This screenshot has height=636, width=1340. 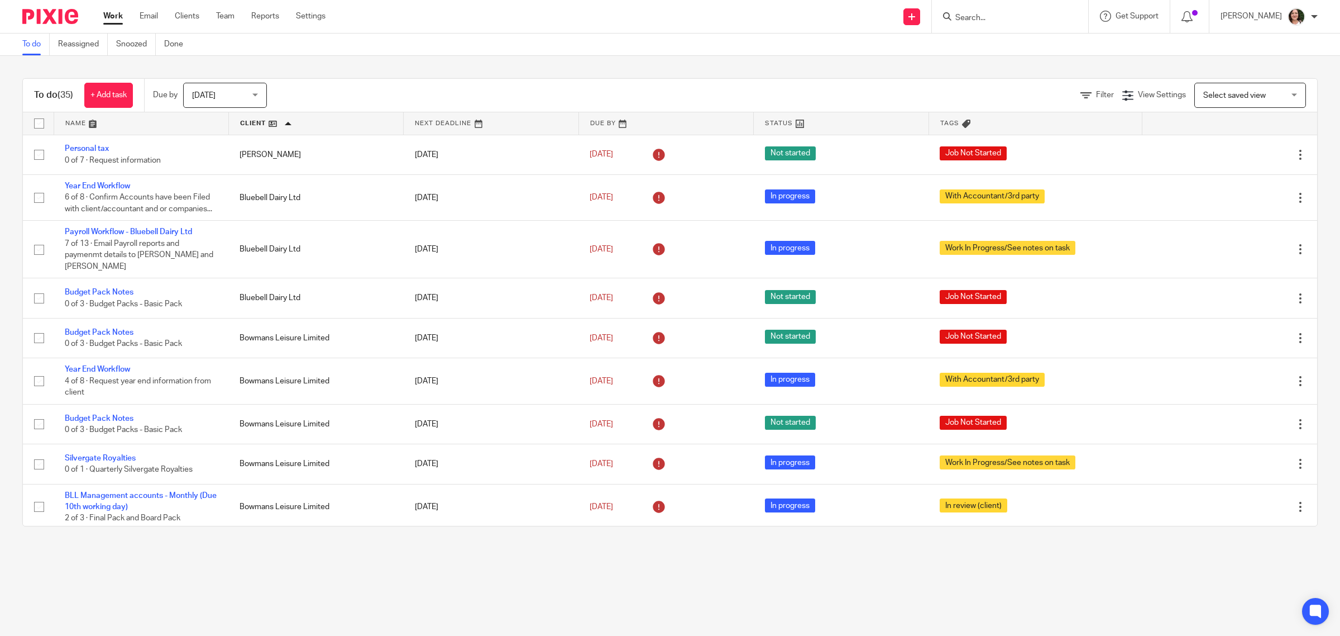 I want to click on a: Snoozed, so click(x=136, y=44).